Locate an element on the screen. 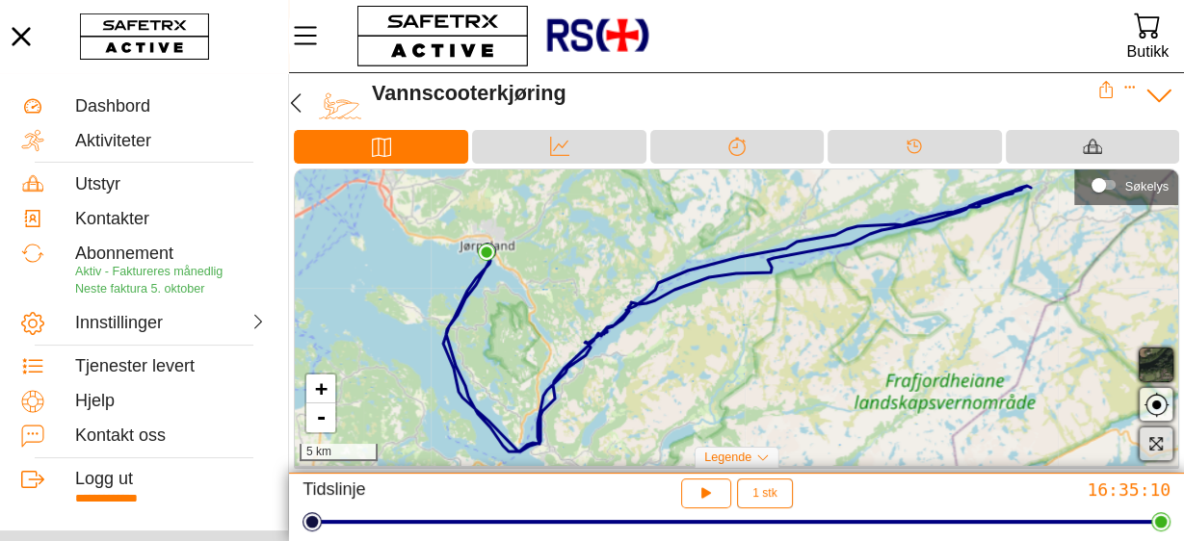  div: Utstyr is located at coordinates (1093, 146).